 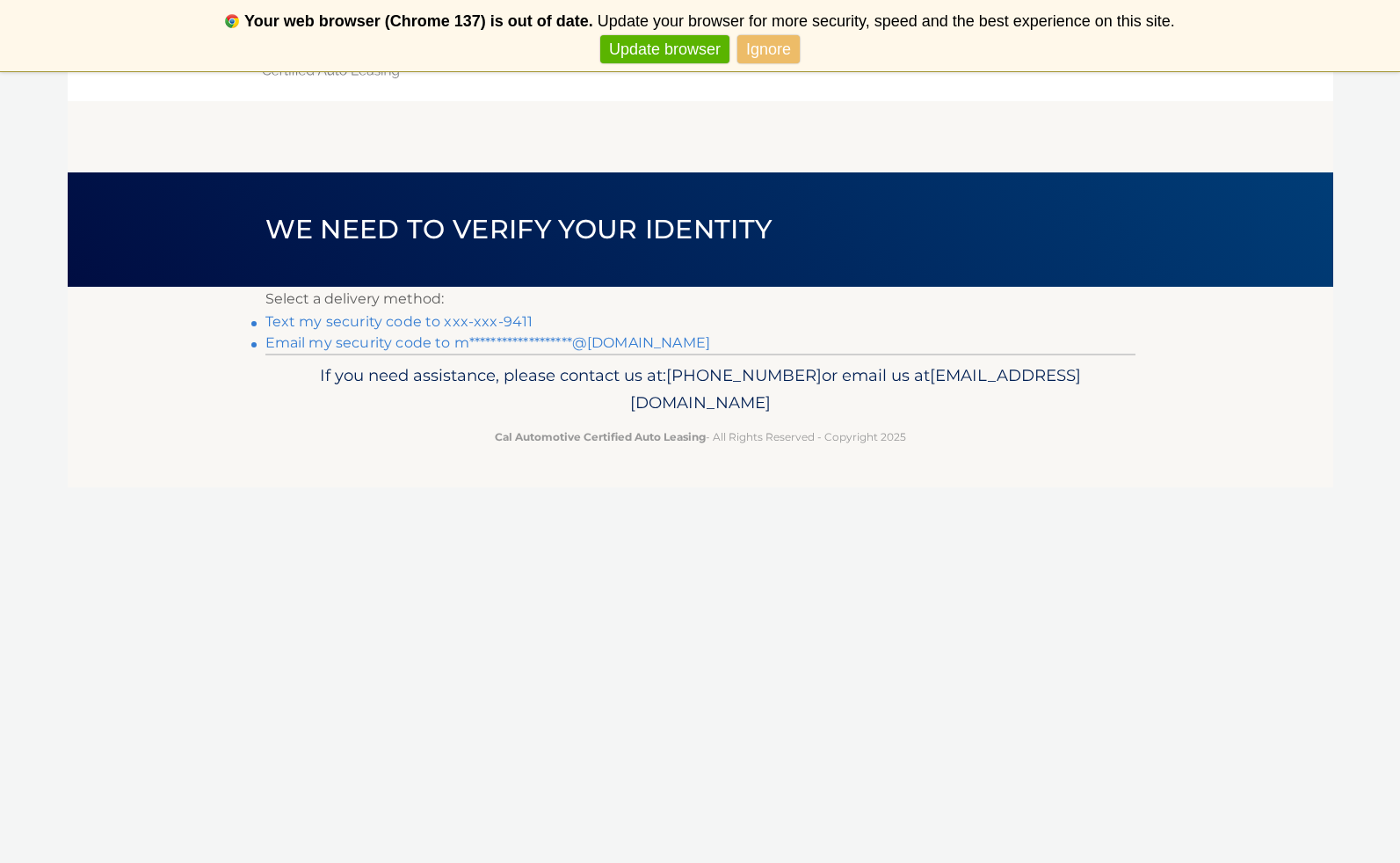 I want to click on b: Your web browser (Chrome 137) is out of date., so click(x=419, y=21).